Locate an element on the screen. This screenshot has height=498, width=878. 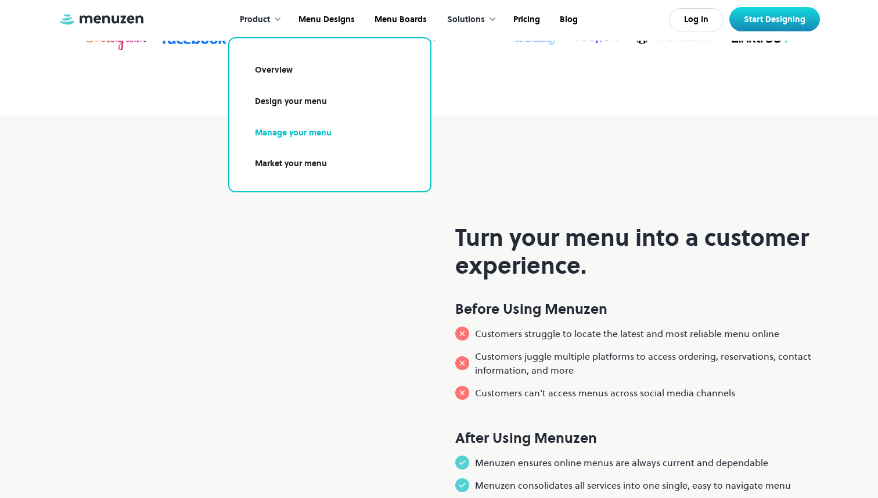
a: Menu Boards is located at coordinates (400, 20).